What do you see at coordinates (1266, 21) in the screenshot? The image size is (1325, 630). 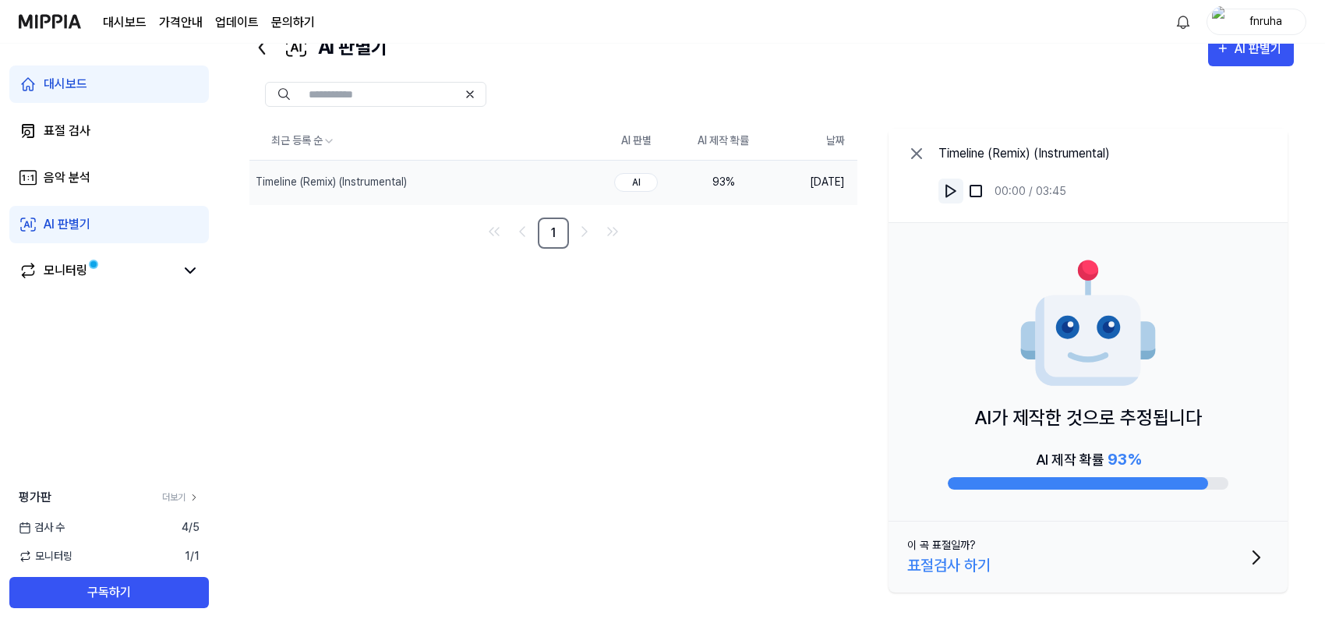 I see `div: fnruha` at bounding box center [1266, 21].